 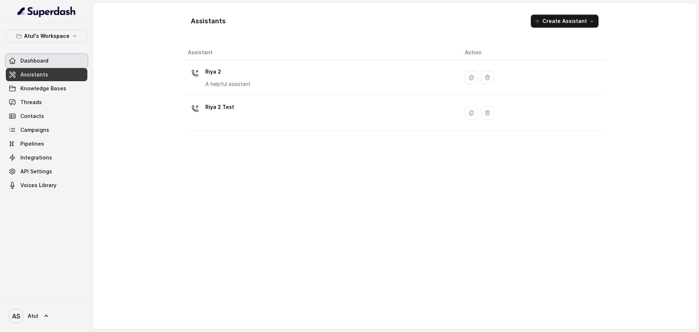 I want to click on p: Riya 2, so click(x=228, y=72).